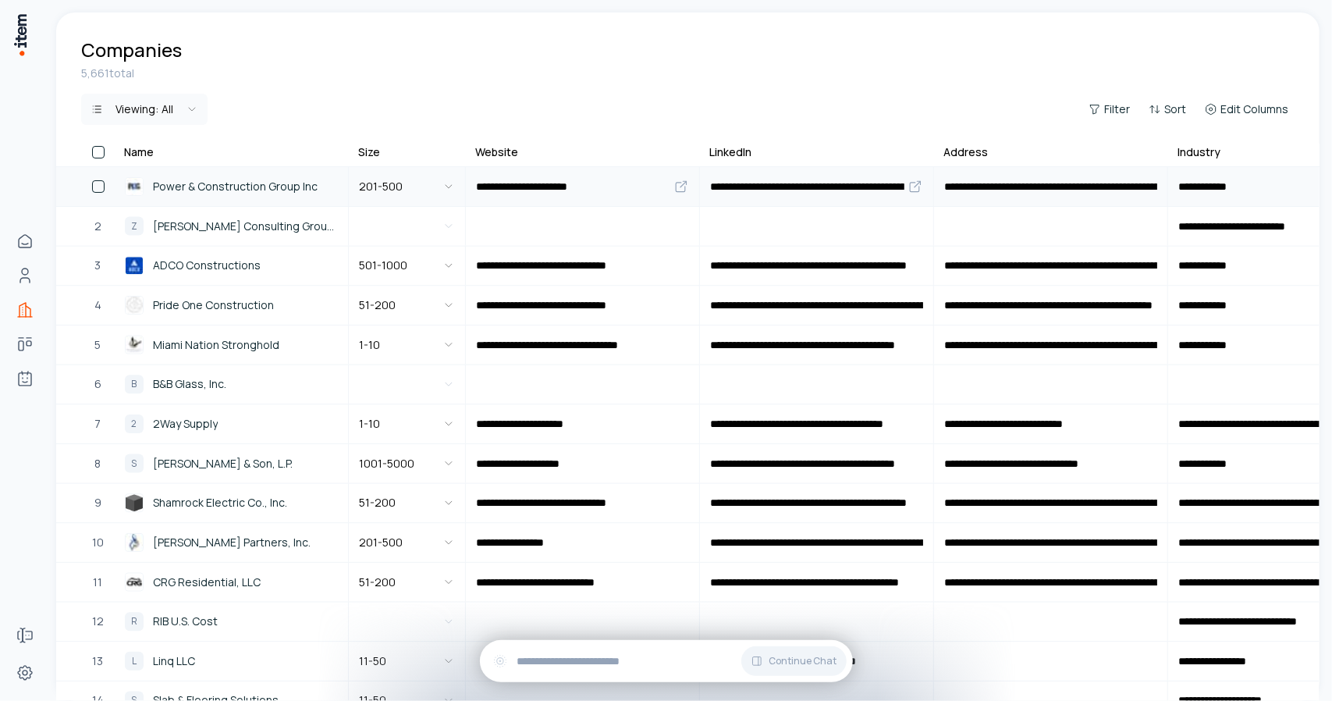  What do you see at coordinates (25, 673) in the screenshot?
I see `a: Settings` at bounding box center [25, 673].